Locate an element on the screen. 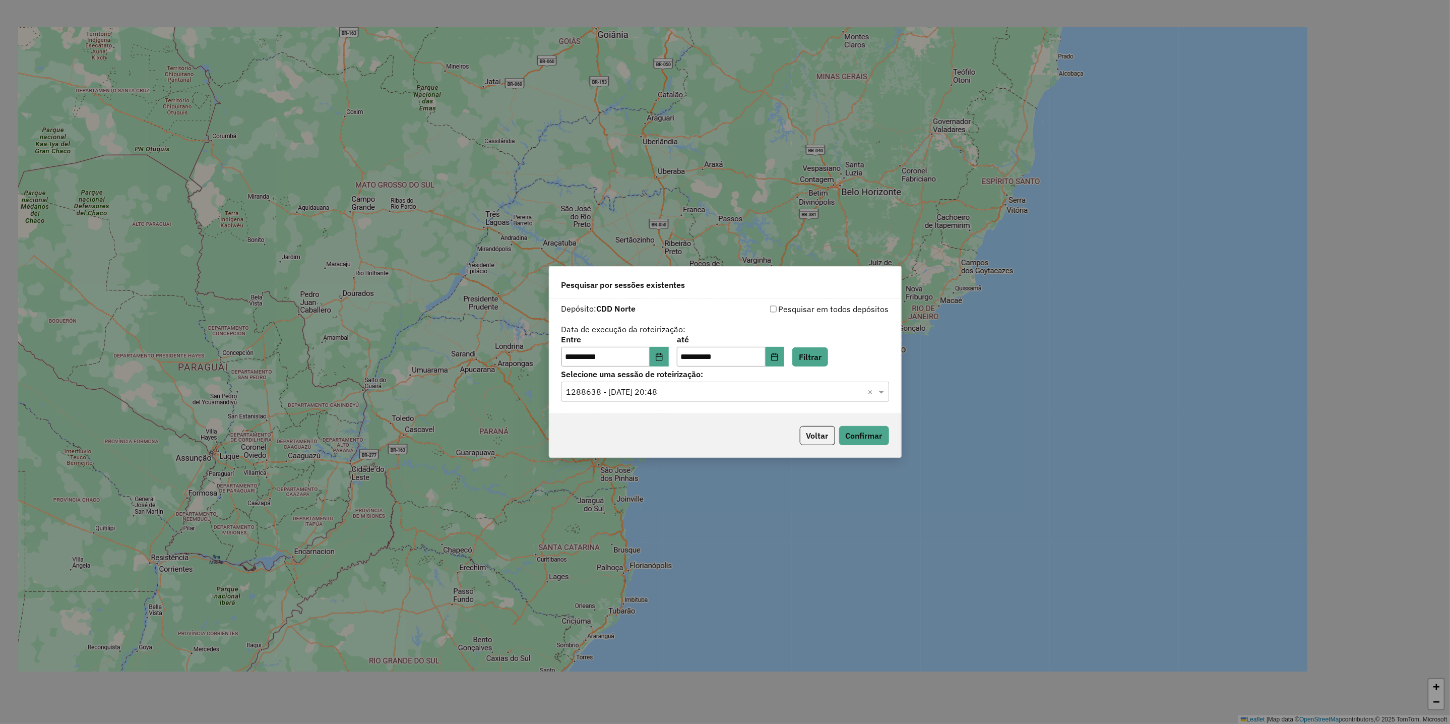 The height and width of the screenshot is (724, 1450). span: Clear all is located at coordinates (872, 392).